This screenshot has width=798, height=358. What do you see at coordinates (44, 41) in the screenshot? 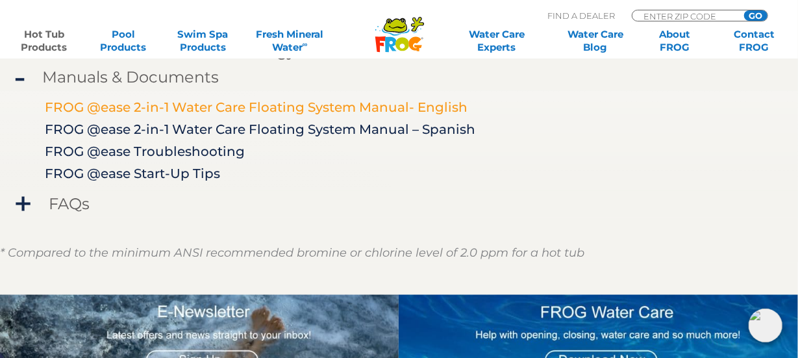
I see `a: Hot TubProducts` at bounding box center [44, 41].